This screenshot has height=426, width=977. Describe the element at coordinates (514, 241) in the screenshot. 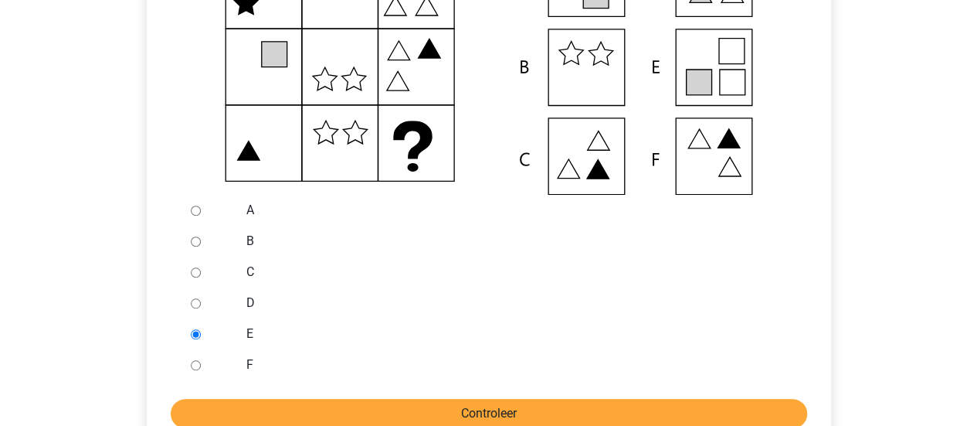

I see `label: B` at that location.